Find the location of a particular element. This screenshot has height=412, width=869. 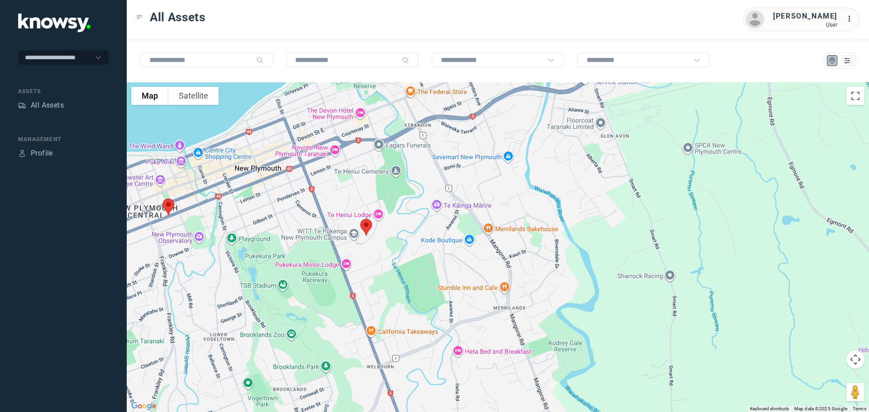

button: Toggle fullscreen view is located at coordinates (855, 96).